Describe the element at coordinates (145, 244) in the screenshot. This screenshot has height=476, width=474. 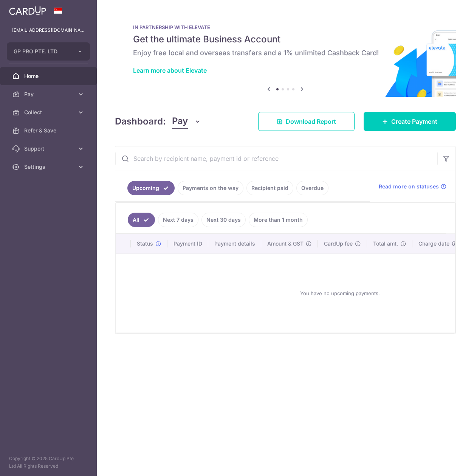
I see `span: Status` at that location.